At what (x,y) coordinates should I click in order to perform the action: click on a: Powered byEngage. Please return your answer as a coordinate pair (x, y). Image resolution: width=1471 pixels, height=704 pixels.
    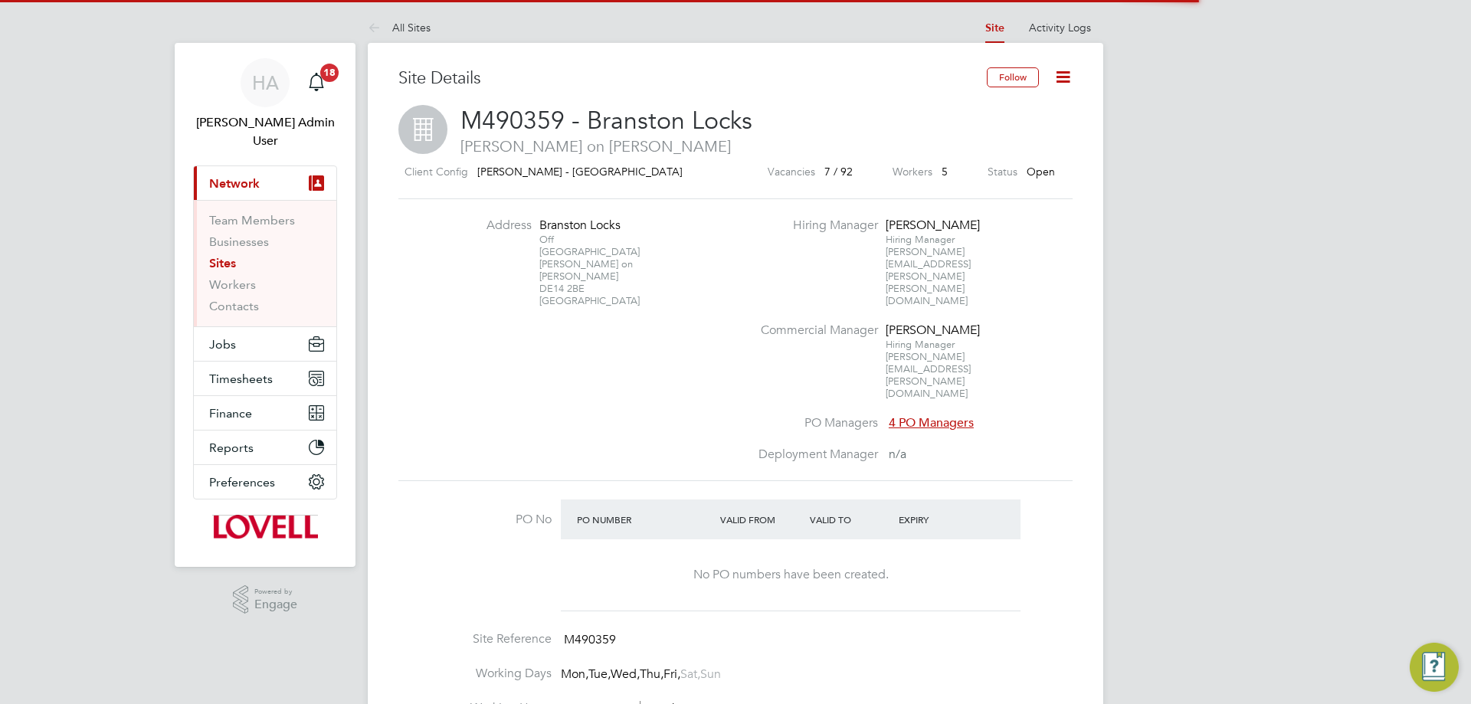
    Looking at the image, I should click on (265, 600).